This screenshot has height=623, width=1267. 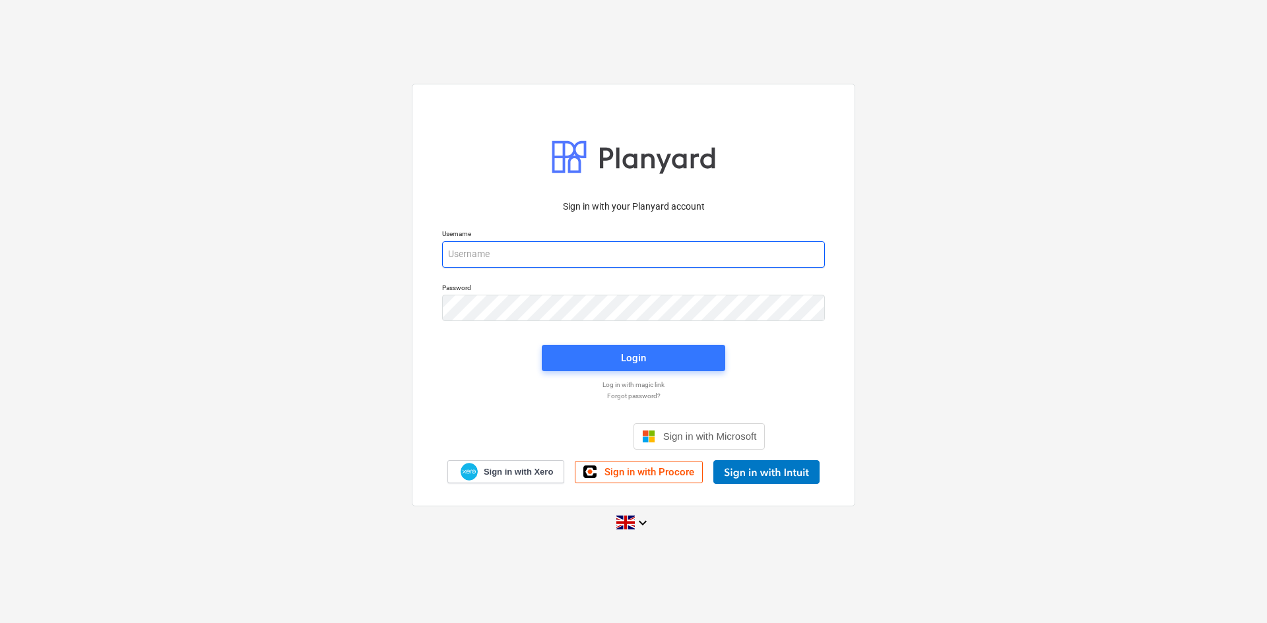 What do you see at coordinates (633, 396) in the screenshot?
I see `a: Forgot password?` at bounding box center [633, 396].